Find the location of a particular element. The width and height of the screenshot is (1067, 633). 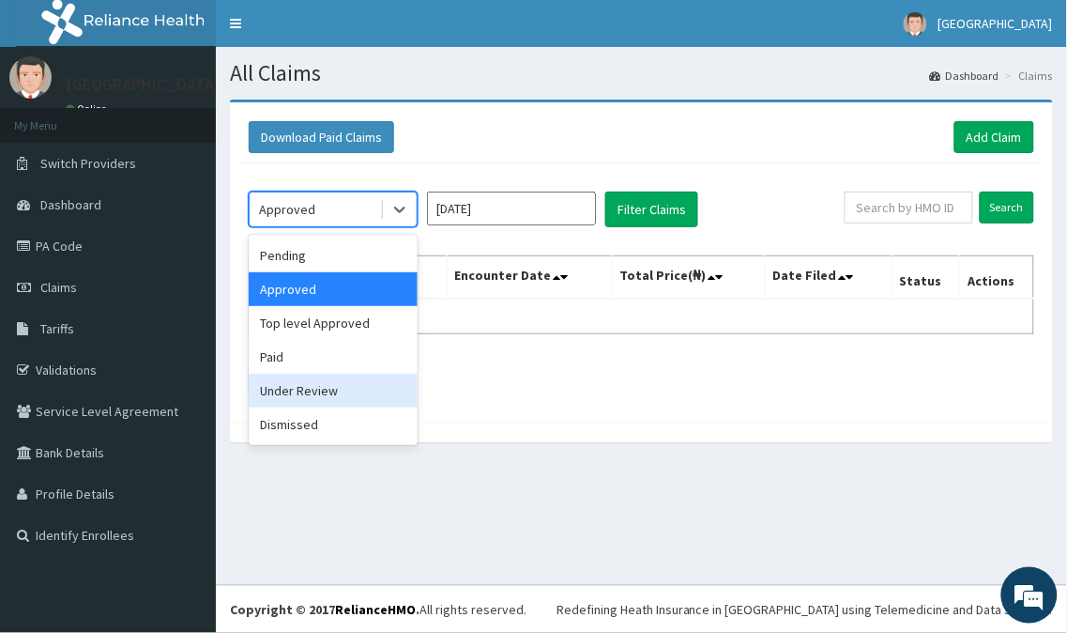

div: Paid is located at coordinates (333, 357).